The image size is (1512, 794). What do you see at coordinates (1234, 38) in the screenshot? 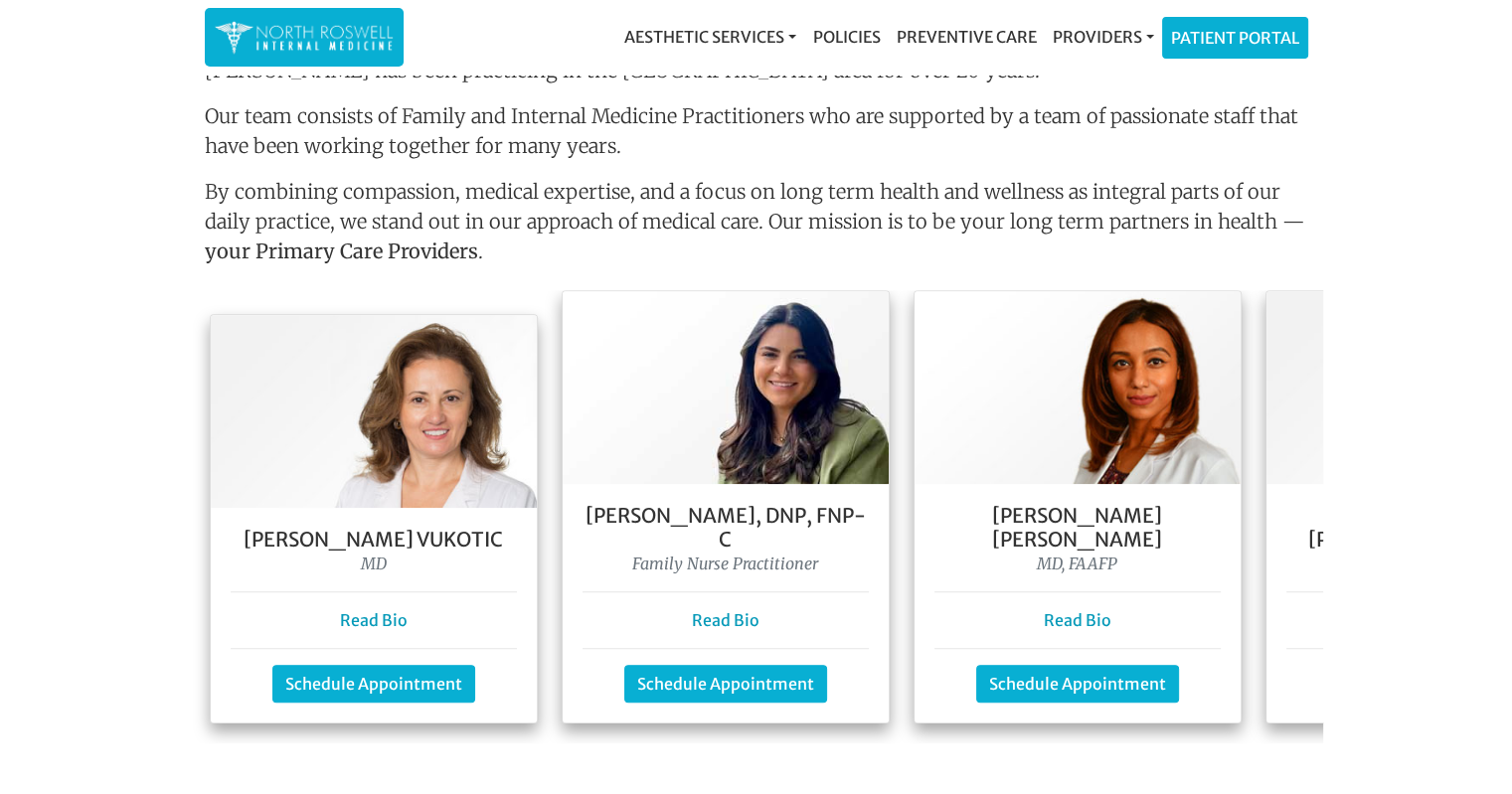
I see `a: Patient Portal` at bounding box center [1234, 38].